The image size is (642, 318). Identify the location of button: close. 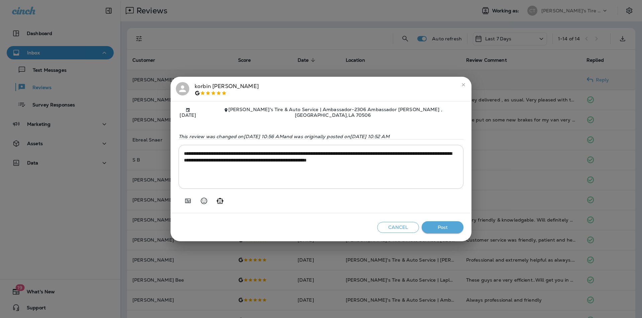
(463, 85).